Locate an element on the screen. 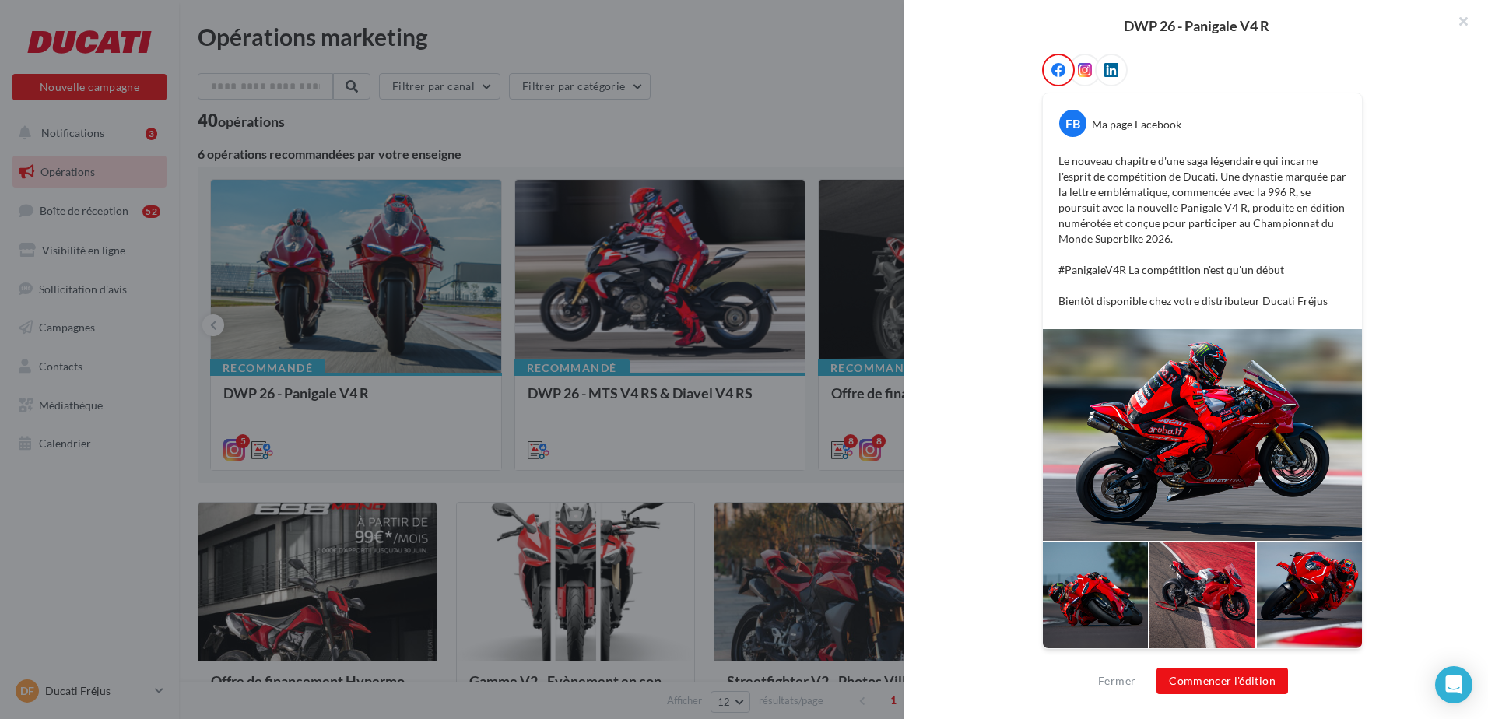 The height and width of the screenshot is (719, 1488). div: Ma page Facebook is located at coordinates (1136, 124).